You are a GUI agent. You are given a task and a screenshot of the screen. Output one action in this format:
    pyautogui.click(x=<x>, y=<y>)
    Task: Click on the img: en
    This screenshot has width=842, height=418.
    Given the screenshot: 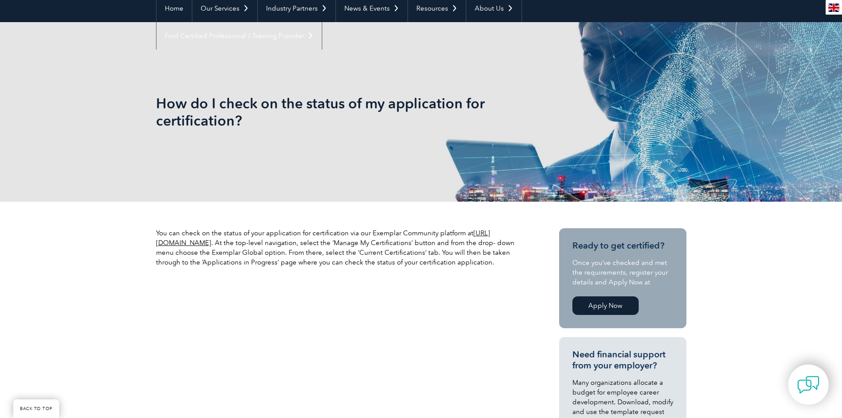 What is the action you would take?
    pyautogui.click(x=834, y=8)
    